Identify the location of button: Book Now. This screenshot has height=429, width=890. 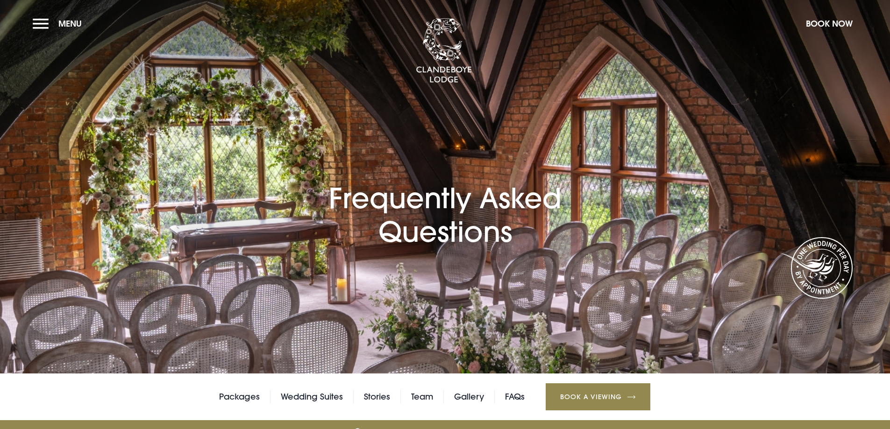
(829, 23).